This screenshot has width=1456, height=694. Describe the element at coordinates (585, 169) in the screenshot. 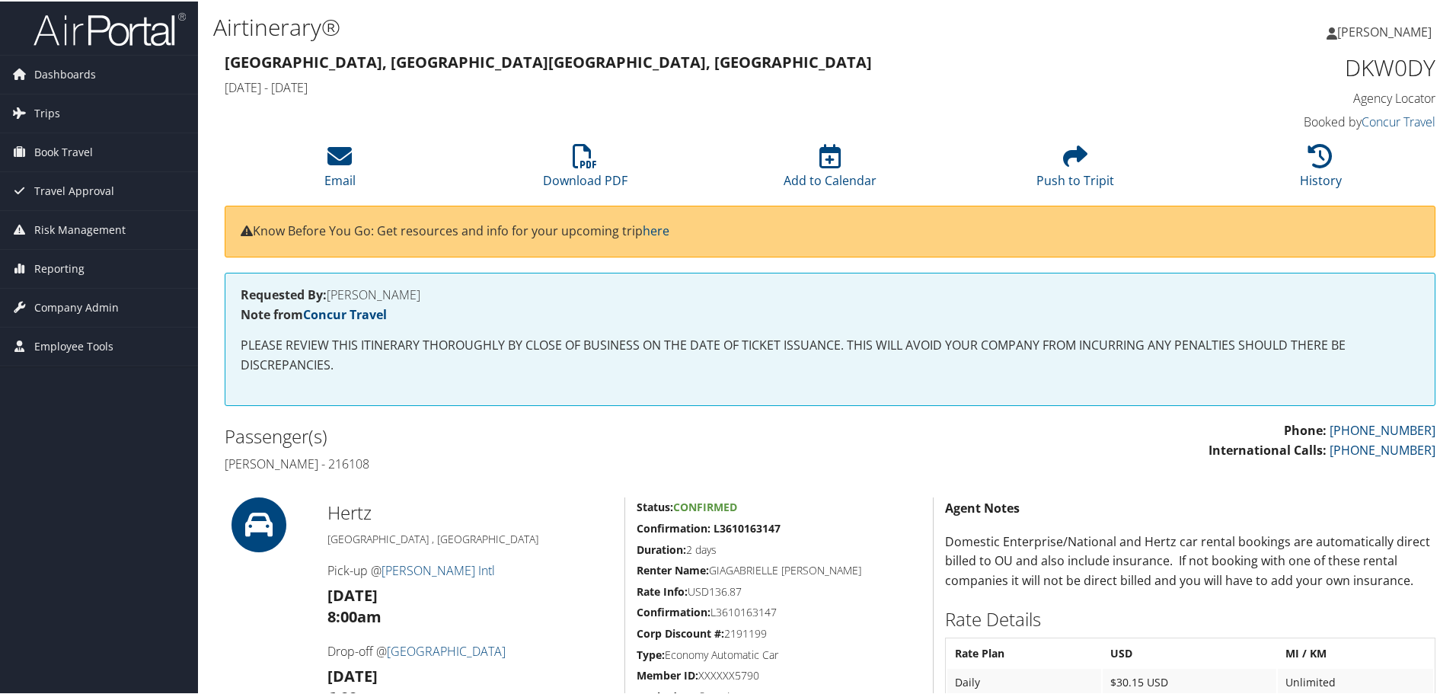

I see `a: Download PDF` at that location.